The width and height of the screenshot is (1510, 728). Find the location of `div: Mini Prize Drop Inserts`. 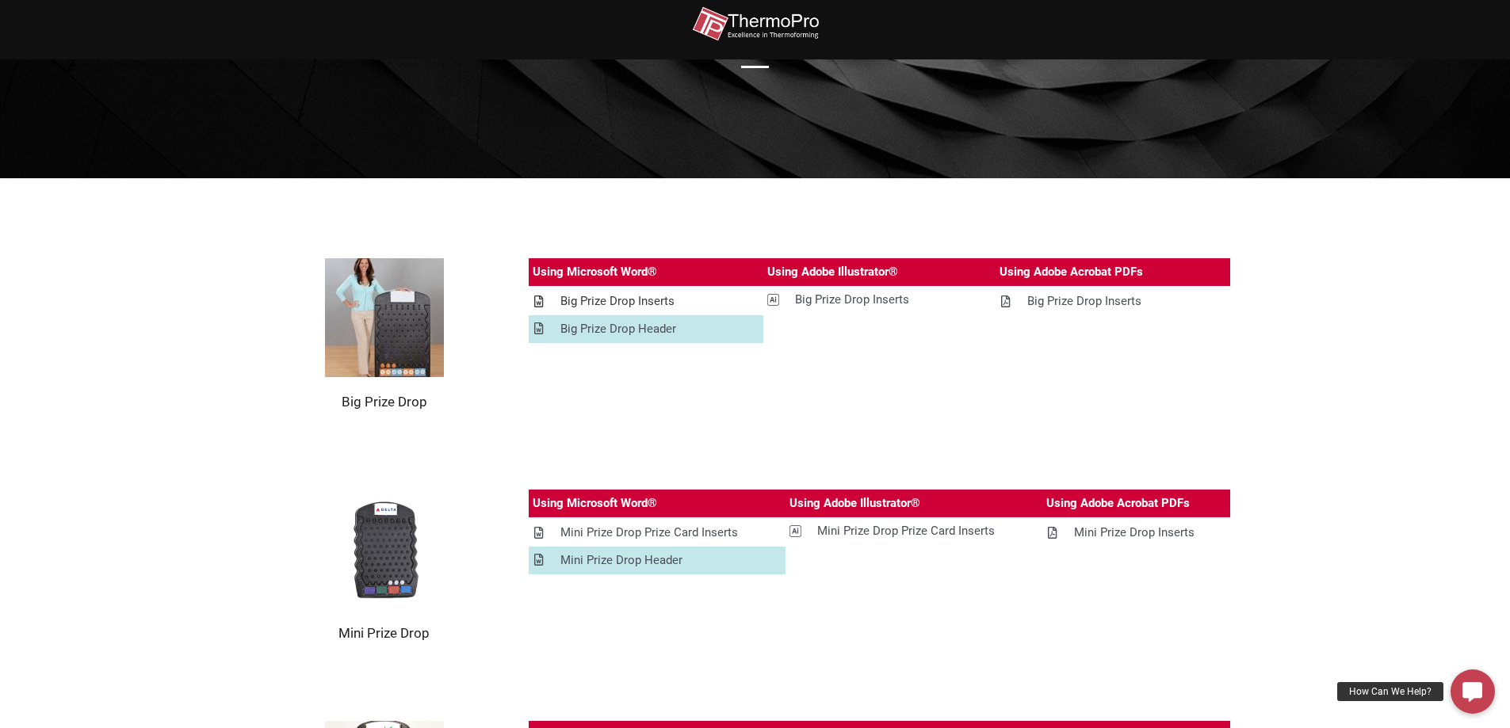

div: Mini Prize Drop Inserts is located at coordinates (1134, 533).